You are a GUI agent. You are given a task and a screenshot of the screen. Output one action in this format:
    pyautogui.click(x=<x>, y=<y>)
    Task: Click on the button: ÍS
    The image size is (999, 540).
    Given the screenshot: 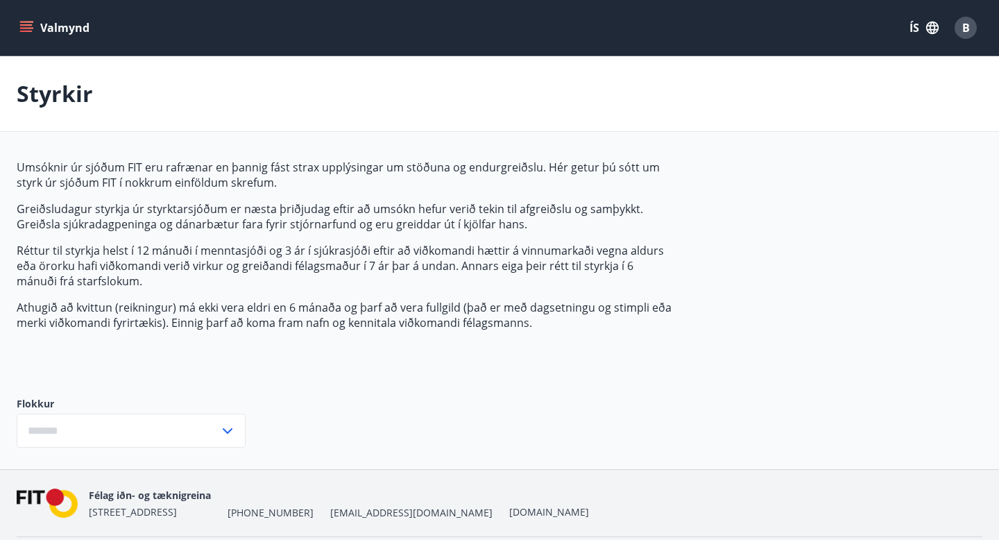 What is the action you would take?
    pyautogui.click(x=924, y=28)
    